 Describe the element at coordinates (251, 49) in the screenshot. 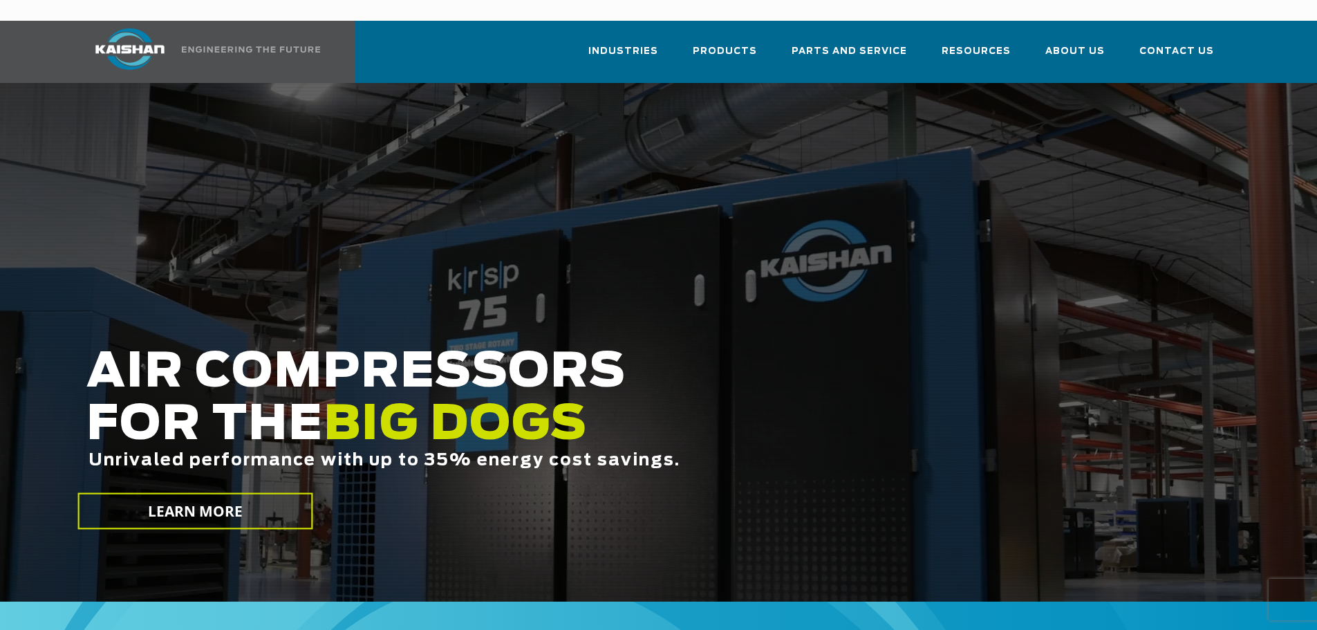

I see `img: Engineering the future` at that location.